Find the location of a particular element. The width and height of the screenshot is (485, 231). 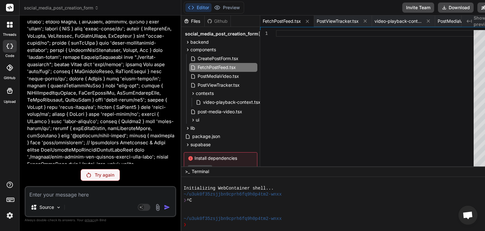

button: Invite Team is located at coordinates (418, 8).